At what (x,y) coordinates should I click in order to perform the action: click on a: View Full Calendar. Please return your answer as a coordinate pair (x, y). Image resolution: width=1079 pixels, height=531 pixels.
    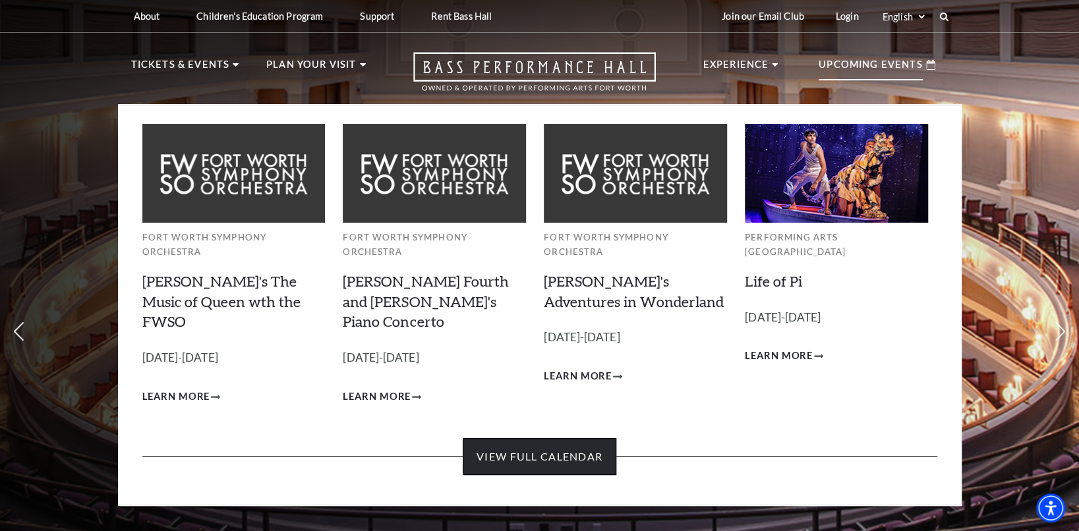
    Looking at the image, I should click on (539, 457).